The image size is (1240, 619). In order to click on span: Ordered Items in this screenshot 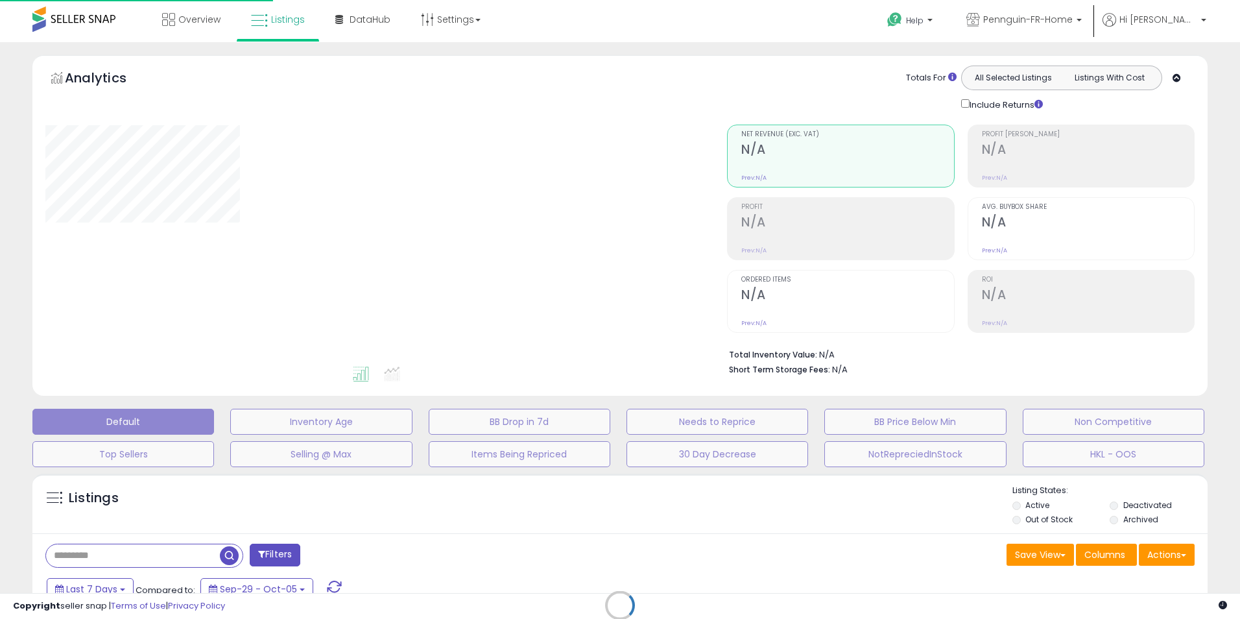, I will do `click(847, 279)`.